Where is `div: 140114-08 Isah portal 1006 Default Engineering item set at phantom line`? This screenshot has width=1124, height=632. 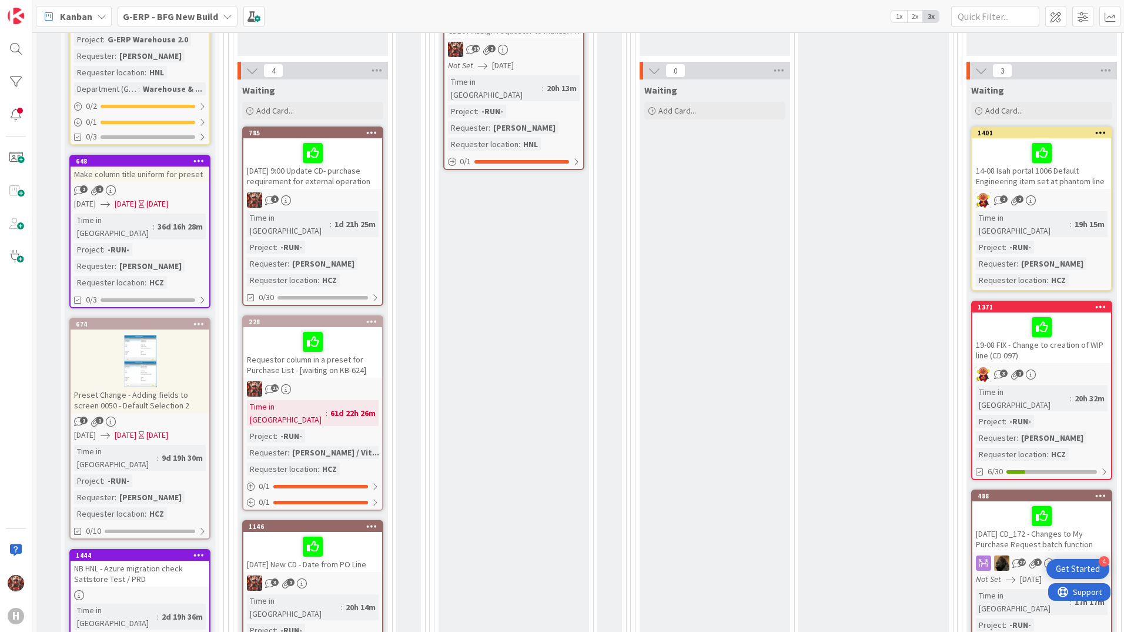
div: 140114-08 Isah portal 1006 Default Engineering item set at phantom line is located at coordinates (1042, 158).